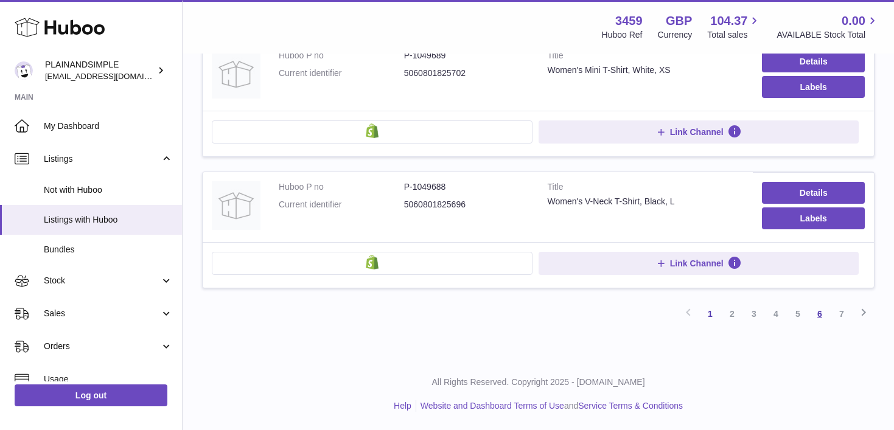  What do you see at coordinates (102, 346) in the screenshot?
I see `span: Orders` at bounding box center [102, 346].